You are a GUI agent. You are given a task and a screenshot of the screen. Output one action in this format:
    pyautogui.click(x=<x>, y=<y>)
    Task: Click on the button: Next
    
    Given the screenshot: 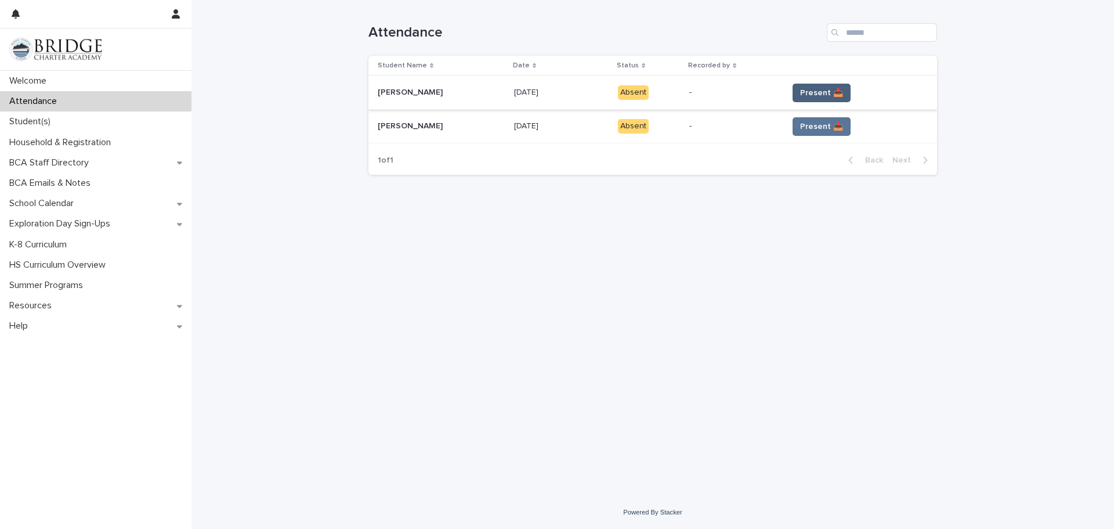 What is the action you would take?
    pyautogui.click(x=912, y=160)
    